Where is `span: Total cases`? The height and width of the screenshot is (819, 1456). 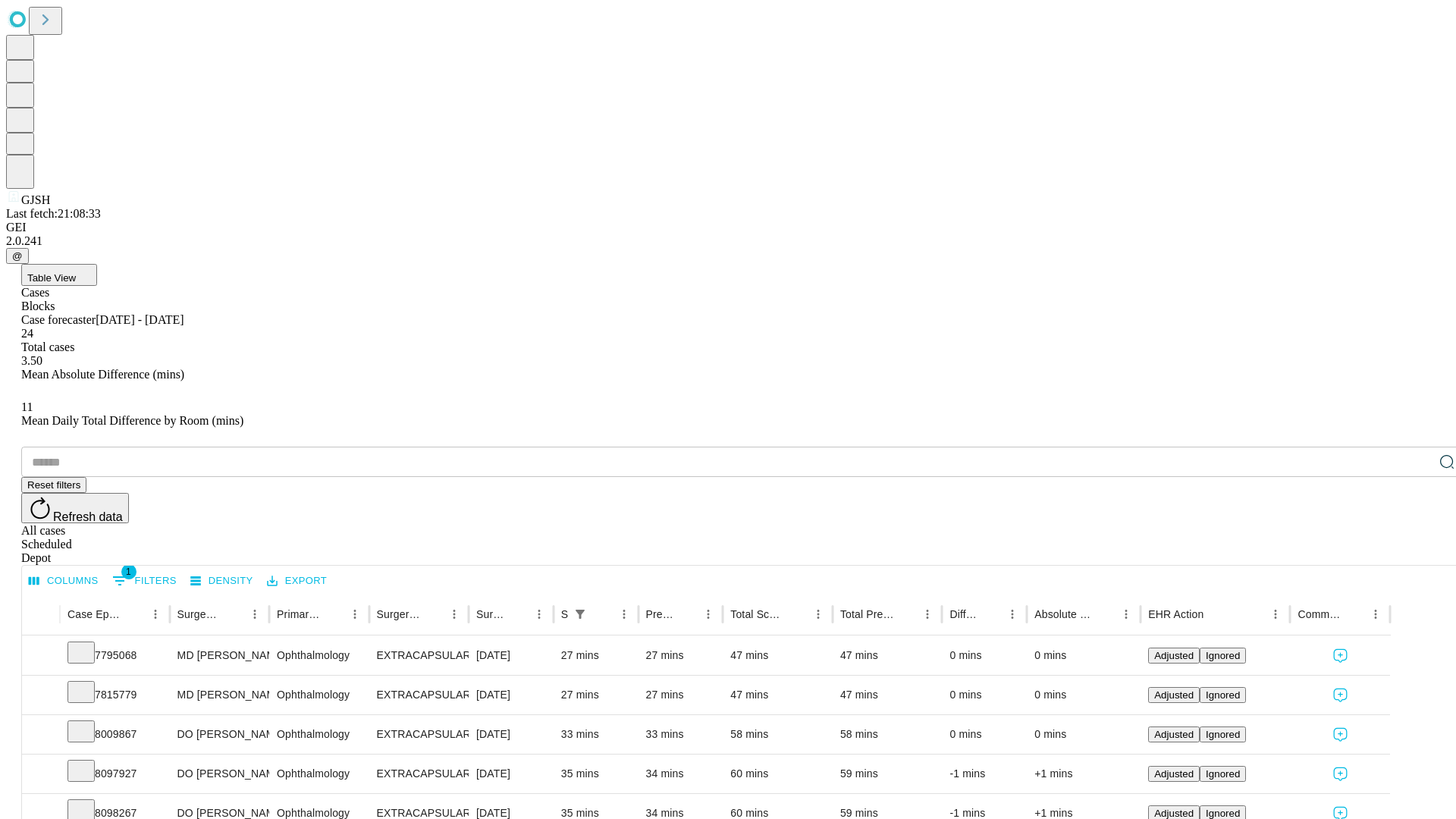
span: Total cases is located at coordinates (48, 347).